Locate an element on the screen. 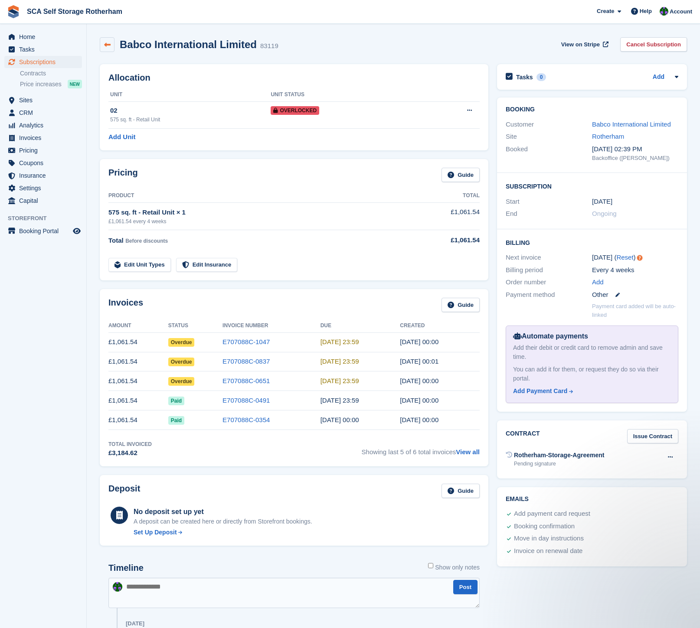 This screenshot has width=700, height=628. div: £1,061.54 is located at coordinates (445, 240).